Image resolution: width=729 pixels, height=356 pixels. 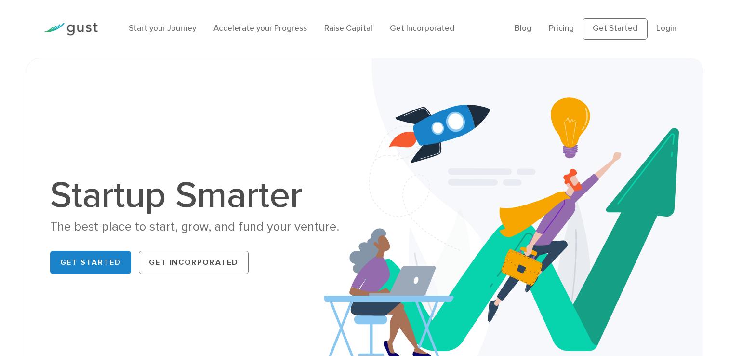 I want to click on div: The best place to start, grow, and fund your venture., so click(x=204, y=226).